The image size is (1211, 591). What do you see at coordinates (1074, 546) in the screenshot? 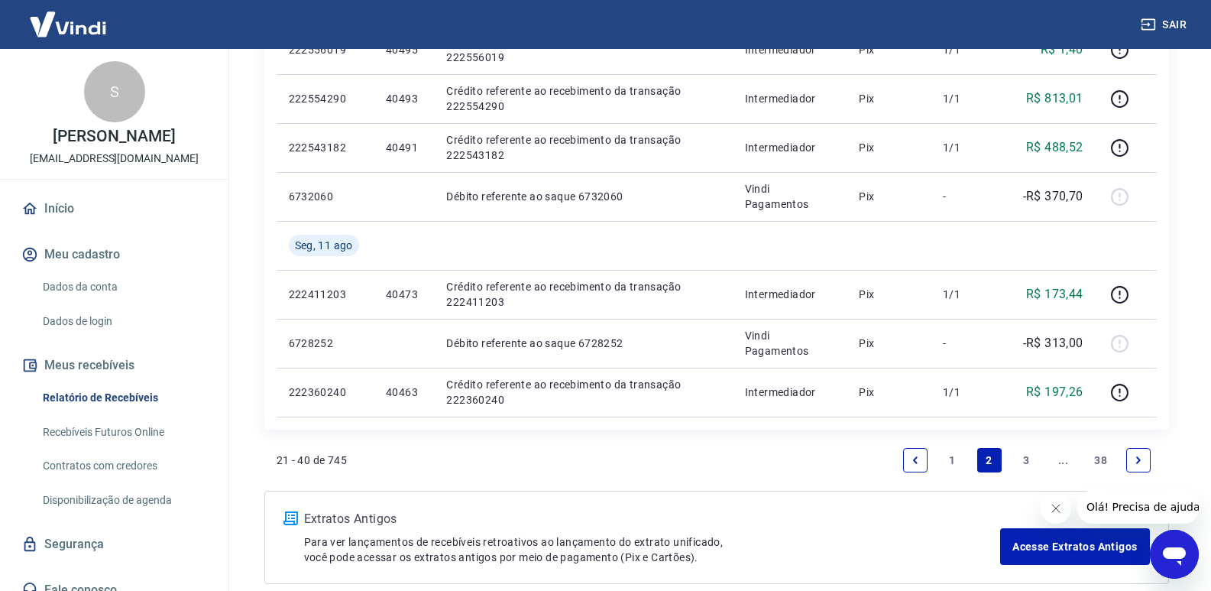
I see `a: Acesse Extratos Antigos` at bounding box center [1074, 546].